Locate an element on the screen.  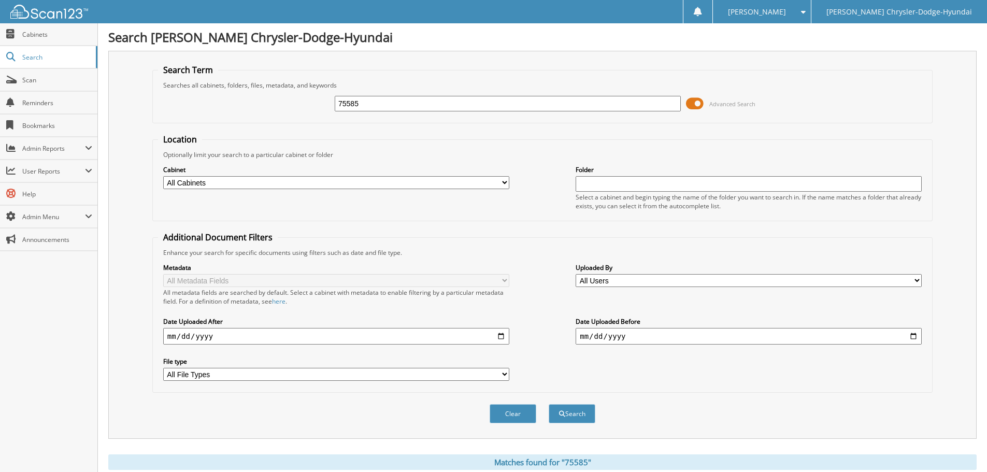
legend: Search Term is located at coordinates (188, 70).